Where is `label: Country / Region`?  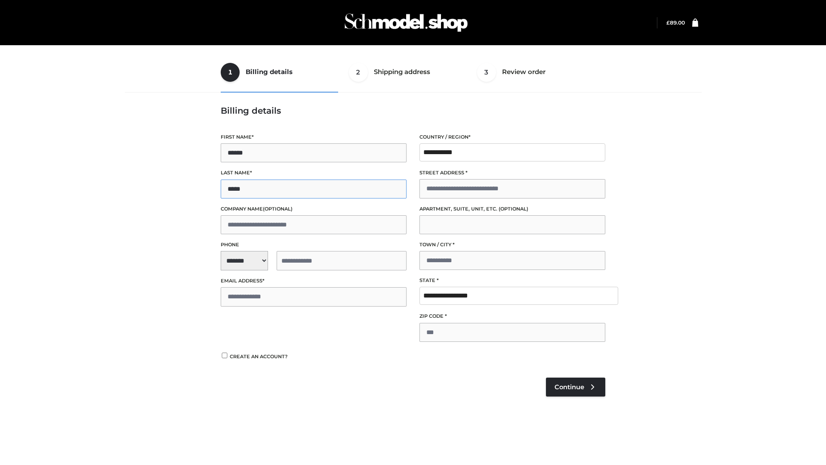
label: Country / Region is located at coordinates (513, 137).